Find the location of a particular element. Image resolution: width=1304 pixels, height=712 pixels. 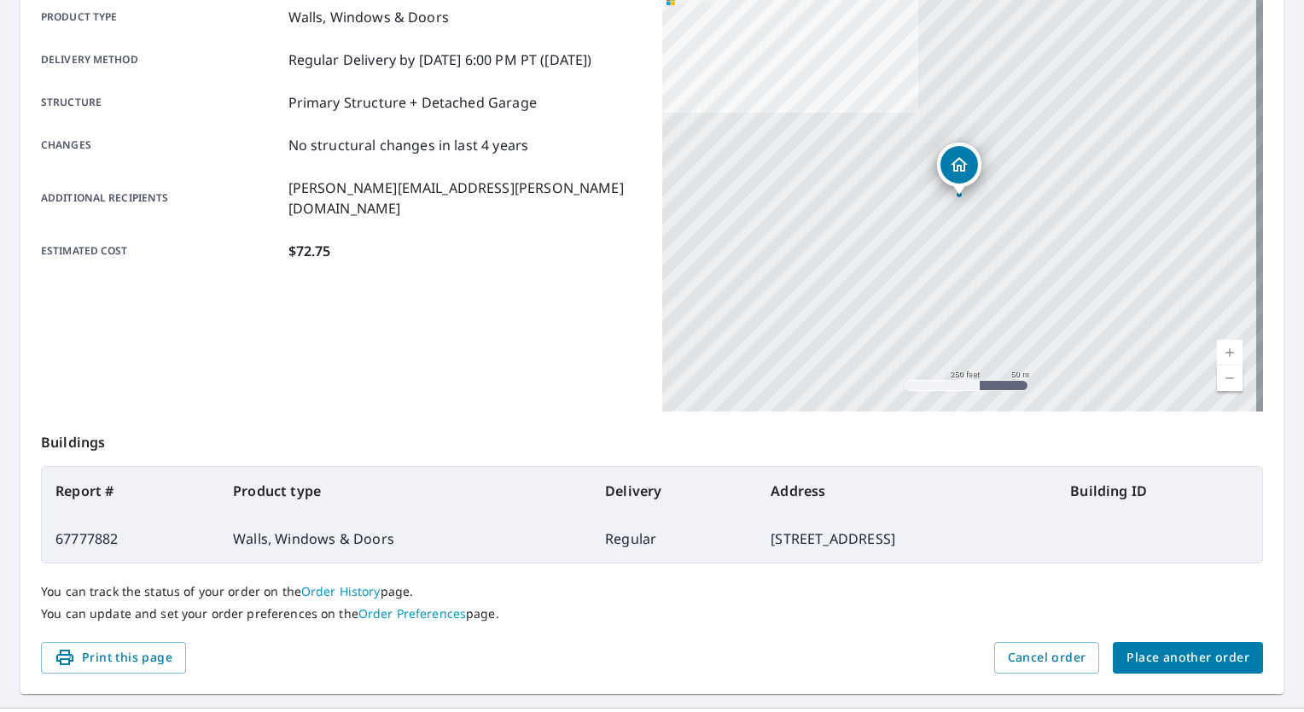

th: Product type is located at coordinates (405, 491).